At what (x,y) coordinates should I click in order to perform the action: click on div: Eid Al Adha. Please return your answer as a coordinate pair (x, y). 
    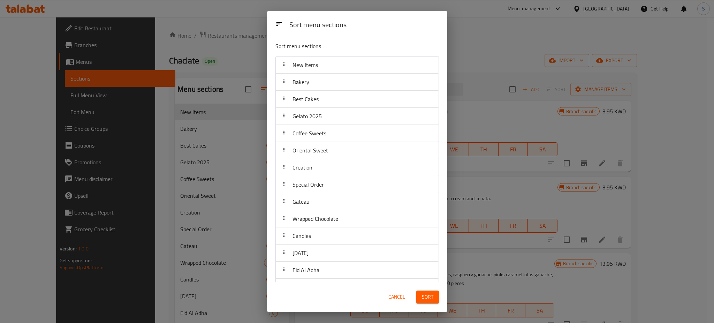
    Looking at the image, I should click on (357, 270).